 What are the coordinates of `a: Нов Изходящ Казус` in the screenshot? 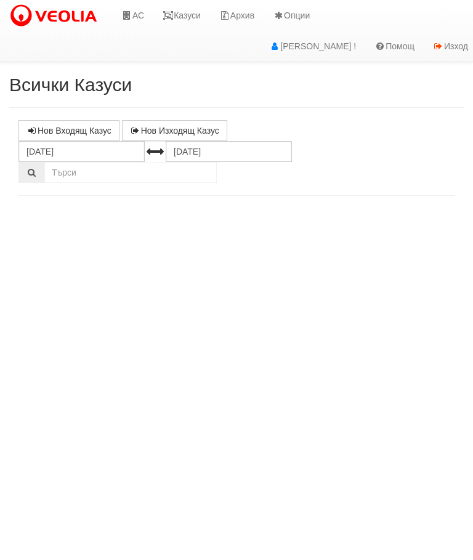 It's located at (174, 131).